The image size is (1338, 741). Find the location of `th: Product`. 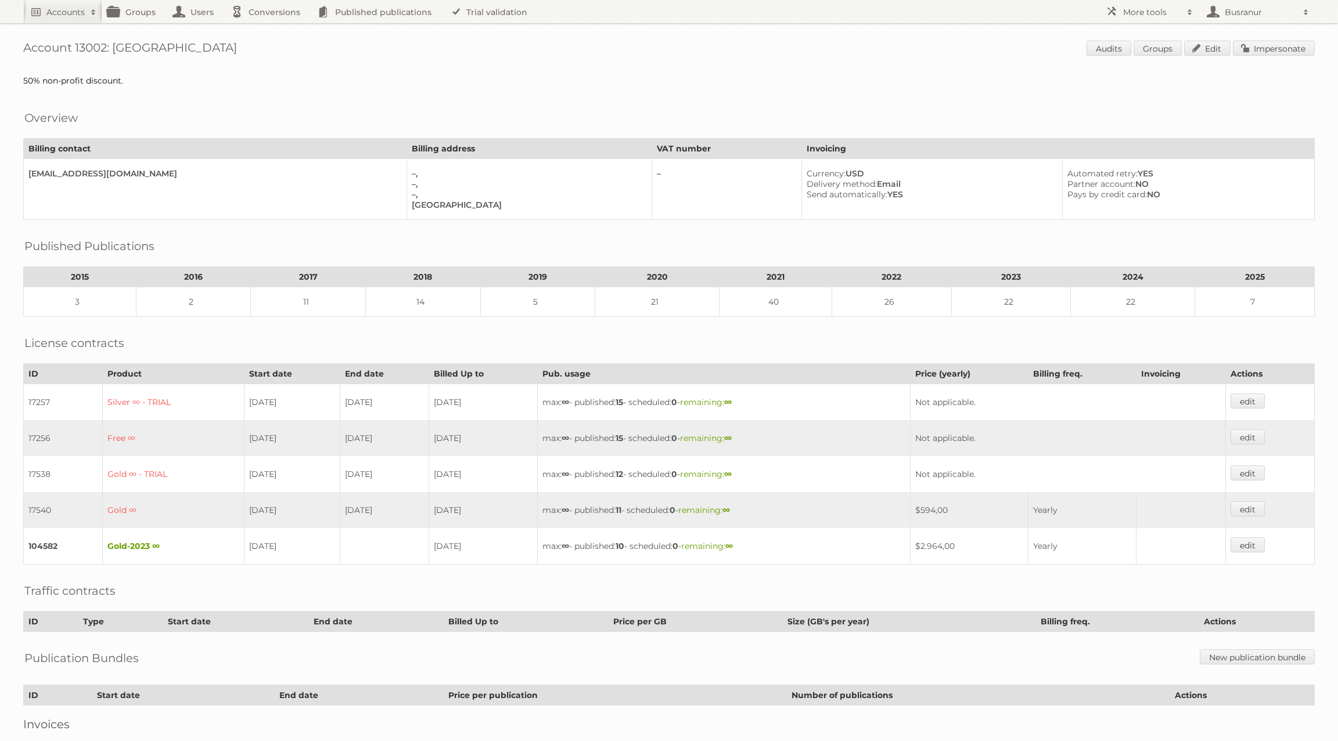

th: Product is located at coordinates (174, 374).